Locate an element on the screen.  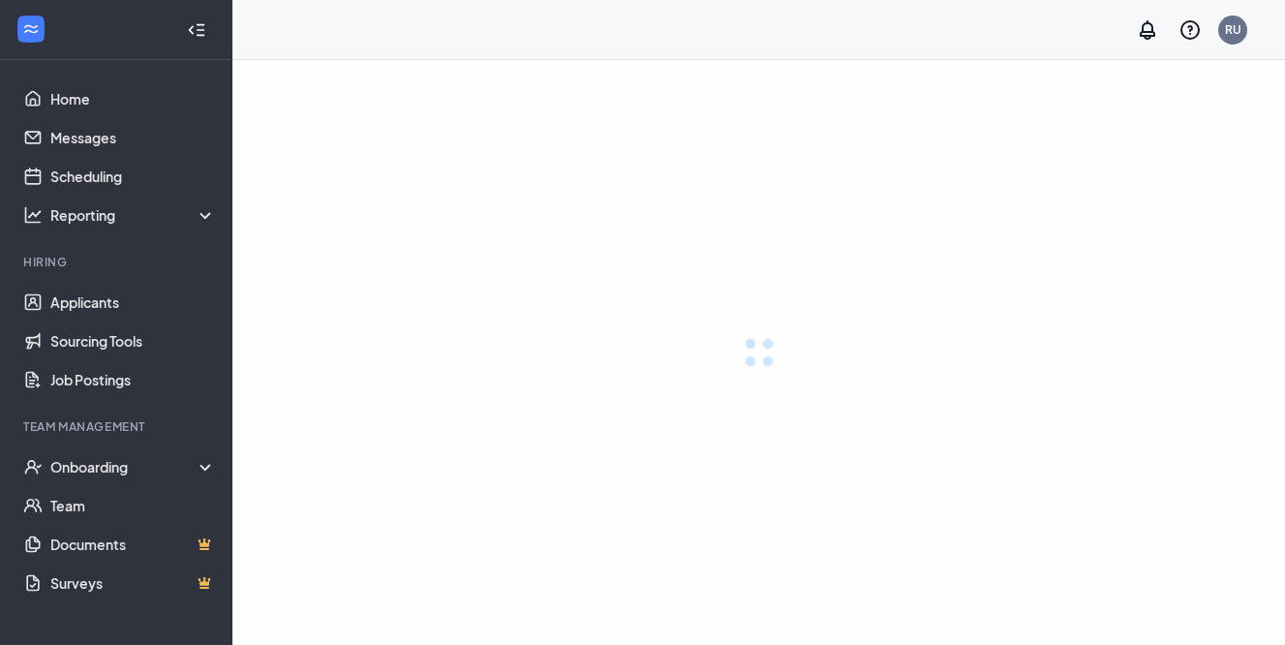
div: Onboarding is located at coordinates (134, 467).